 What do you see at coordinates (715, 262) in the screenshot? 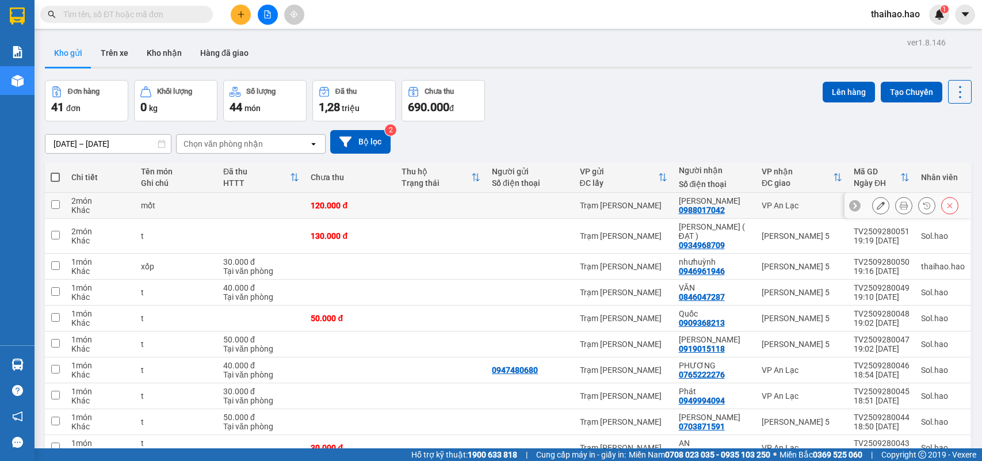
I see `div: nhưhuỳnh` at bounding box center [715, 262].